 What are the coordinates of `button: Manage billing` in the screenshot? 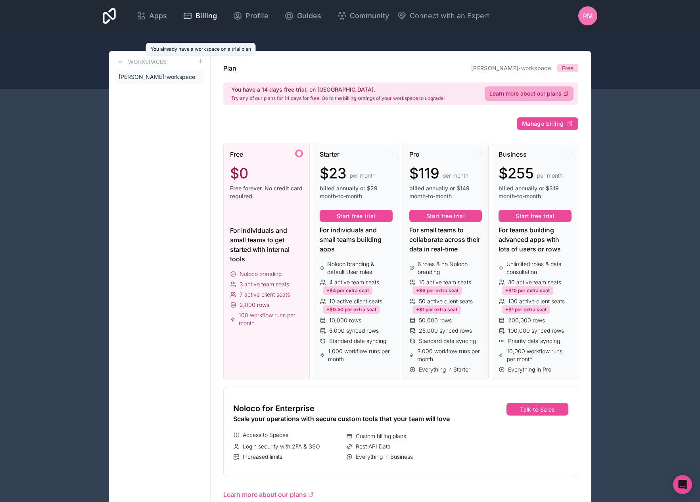 It's located at (547, 124).